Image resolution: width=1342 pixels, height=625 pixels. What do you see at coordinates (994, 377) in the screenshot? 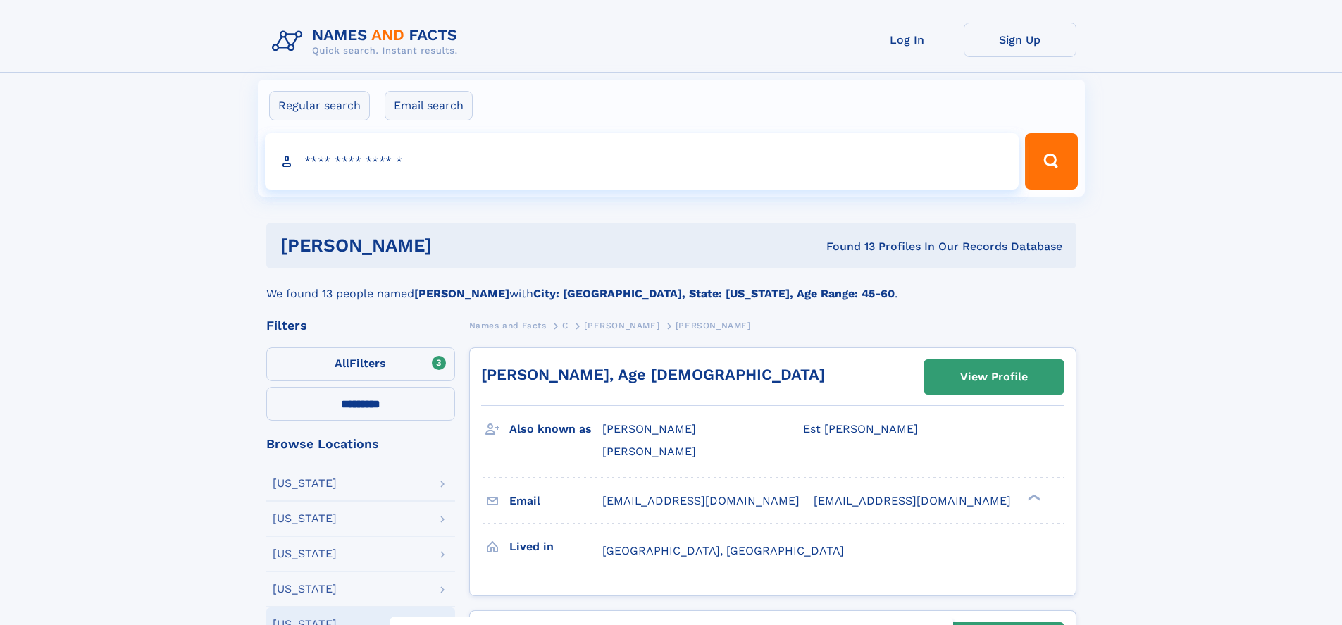
I see `div: View Profile` at bounding box center [994, 377].